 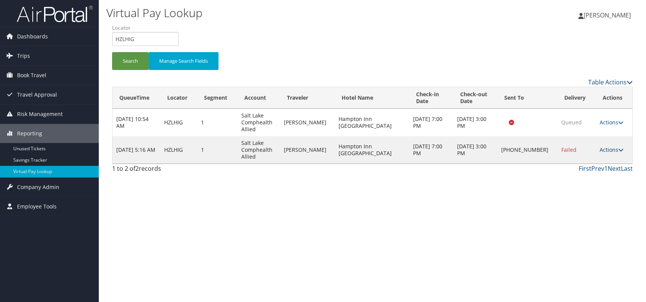 I want to click on th: Delivery: activate to sort column ascending, so click(x=576, y=98).